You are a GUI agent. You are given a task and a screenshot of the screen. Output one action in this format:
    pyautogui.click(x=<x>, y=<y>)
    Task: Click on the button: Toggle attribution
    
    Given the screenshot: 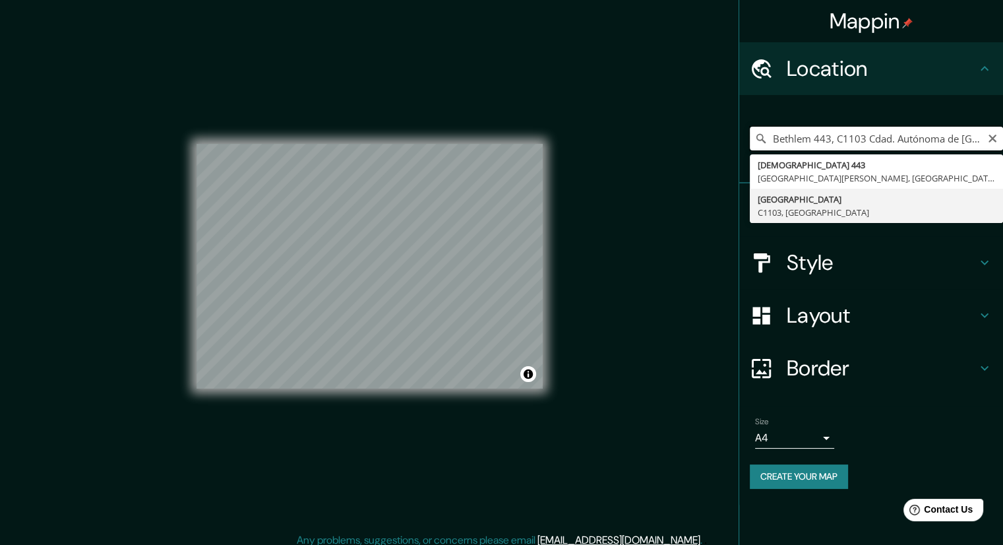 What is the action you would take?
    pyautogui.click(x=528, y=374)
    